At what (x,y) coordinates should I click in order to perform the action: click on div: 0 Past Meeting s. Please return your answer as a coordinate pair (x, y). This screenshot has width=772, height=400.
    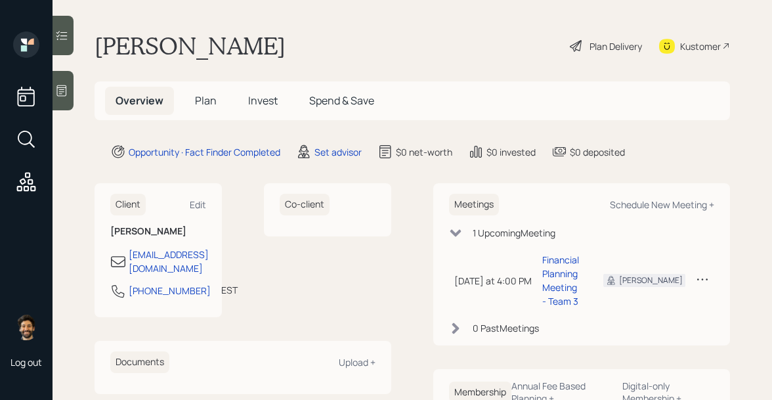
    Looking at the image, I should click on (505, 328).